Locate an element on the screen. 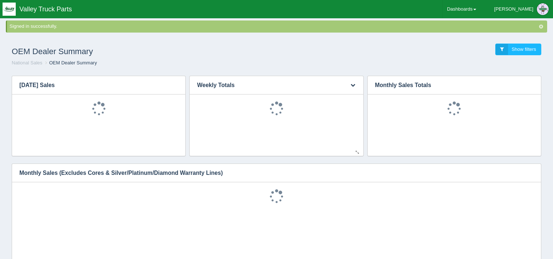 The image size is (553, 259). h1: OEM Dealer Summary is located at coordinates (144, 52).